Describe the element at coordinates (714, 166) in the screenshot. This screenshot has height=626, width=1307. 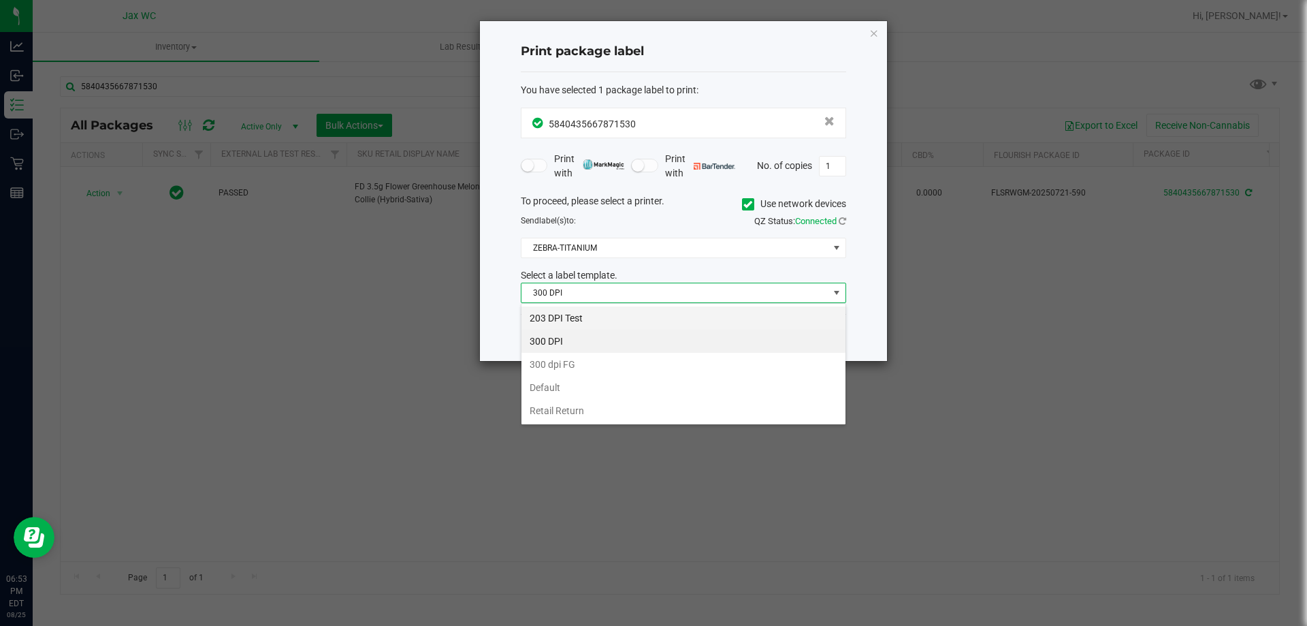
I see `img: bartender.png` at that location.